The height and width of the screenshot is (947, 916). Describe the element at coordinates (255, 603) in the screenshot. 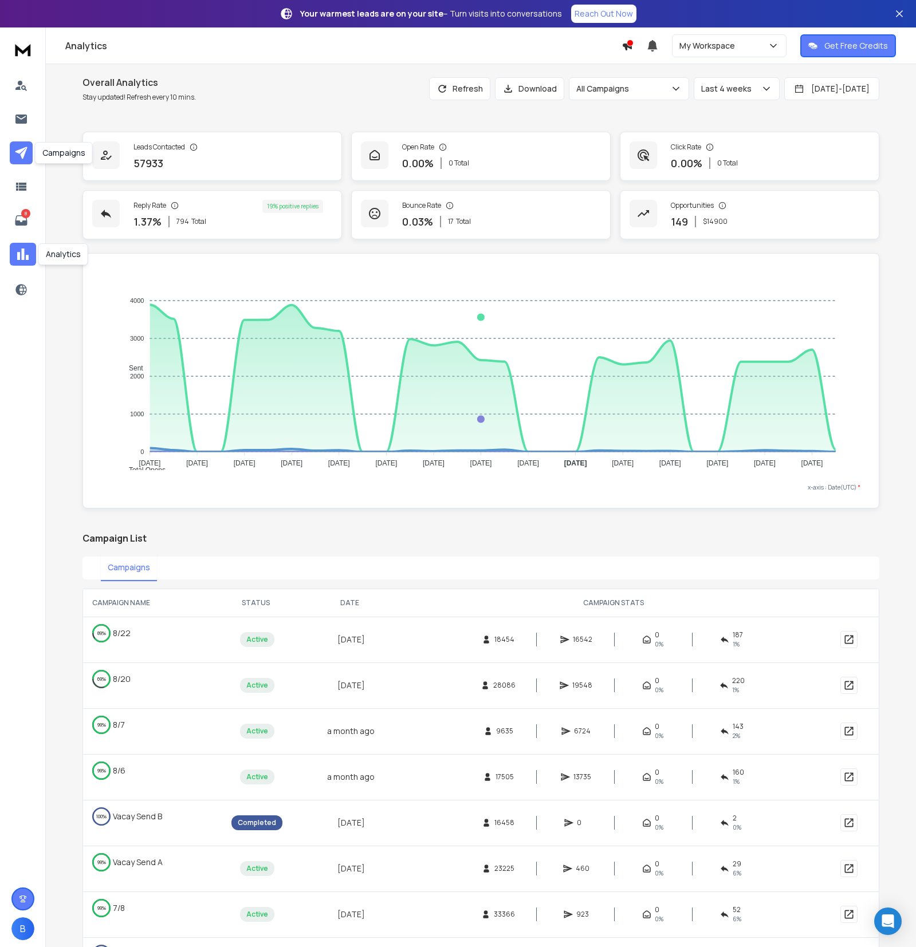

I see `th: STATUS` at that location.